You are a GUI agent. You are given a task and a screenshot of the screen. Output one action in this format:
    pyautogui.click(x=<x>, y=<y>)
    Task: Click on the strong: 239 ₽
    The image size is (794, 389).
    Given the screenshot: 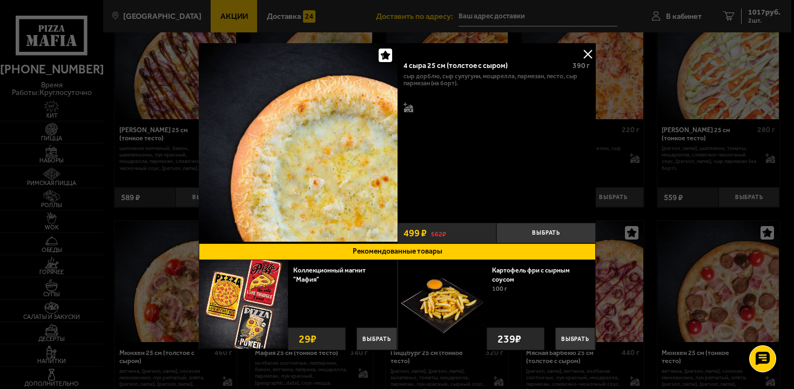 What is the action you would take?
    pyautogui.click(x=509, y=339)
    